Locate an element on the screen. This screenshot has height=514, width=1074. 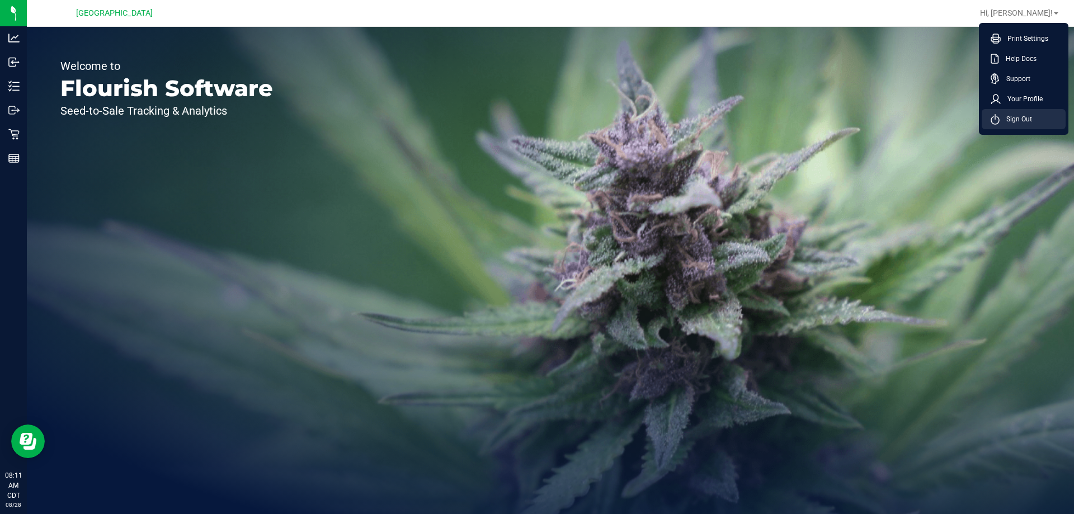
span: Sign Out is located at coordinates (1016, 119).